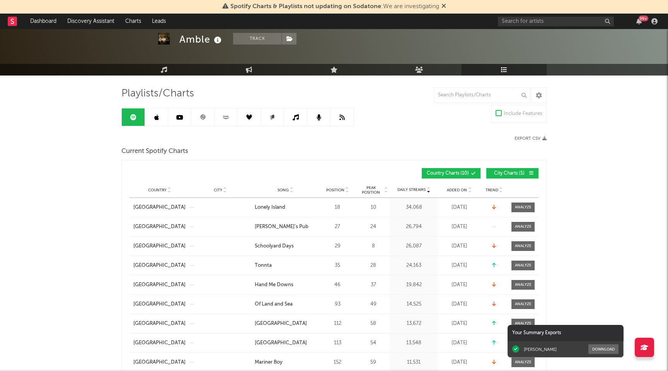 The height and width of the screenshot is (371, 668). What do you see at coordinates (373, 323) in the screenshot?
I see `div: 58` at bounding box center [373, 323].